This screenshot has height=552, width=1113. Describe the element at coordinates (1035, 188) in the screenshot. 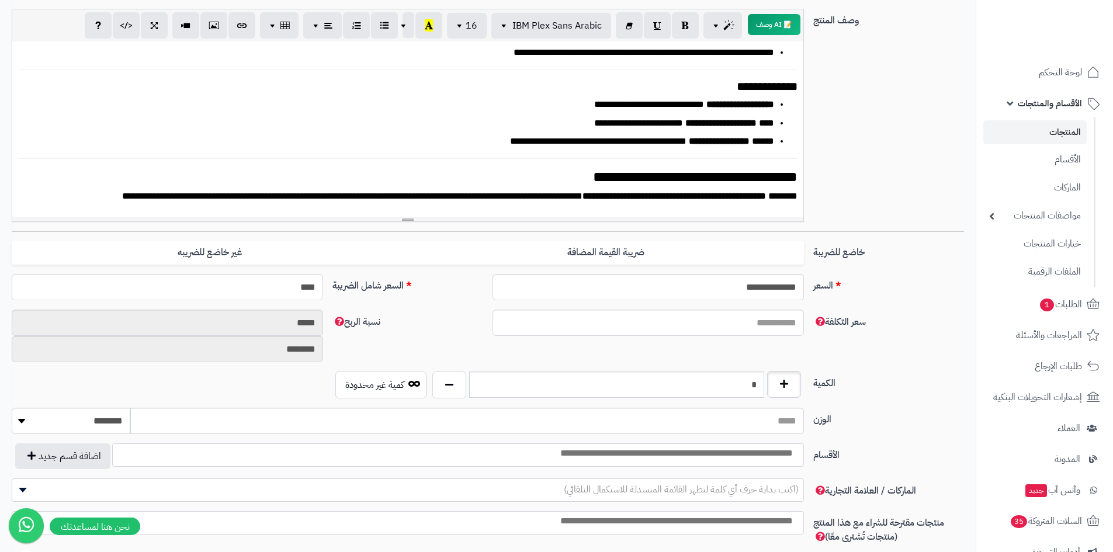

I see `a: الماركات` at that location.